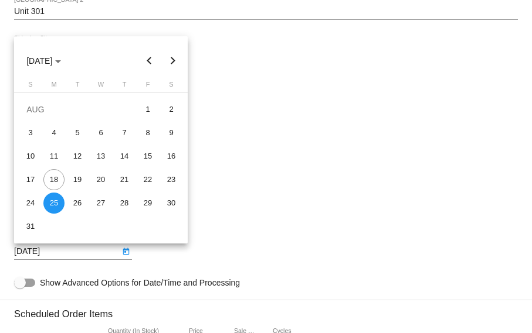 This screenshot has width=532, height=333. Describe the element at coordinates (148, 180) in the screenshot. I see `td: August 22, 2025` at that location.